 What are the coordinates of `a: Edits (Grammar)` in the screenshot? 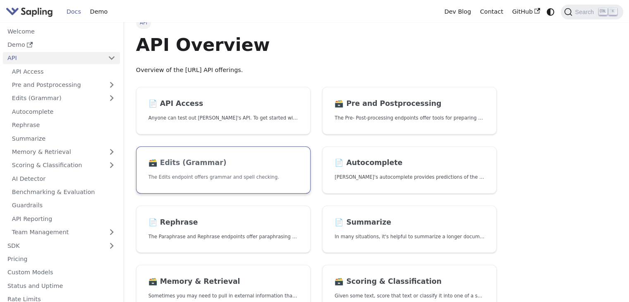 It's located at (64, 98).